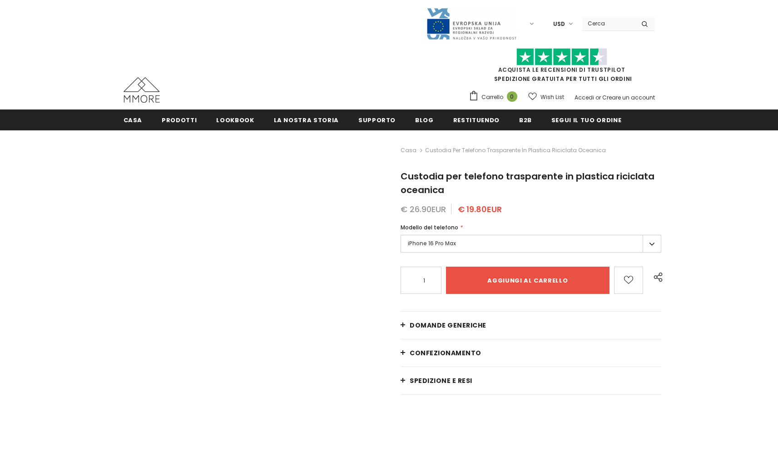 The height and width of the screenshot is (452, 778). I want to click on span: Modello del telefono, so click(429, 227).